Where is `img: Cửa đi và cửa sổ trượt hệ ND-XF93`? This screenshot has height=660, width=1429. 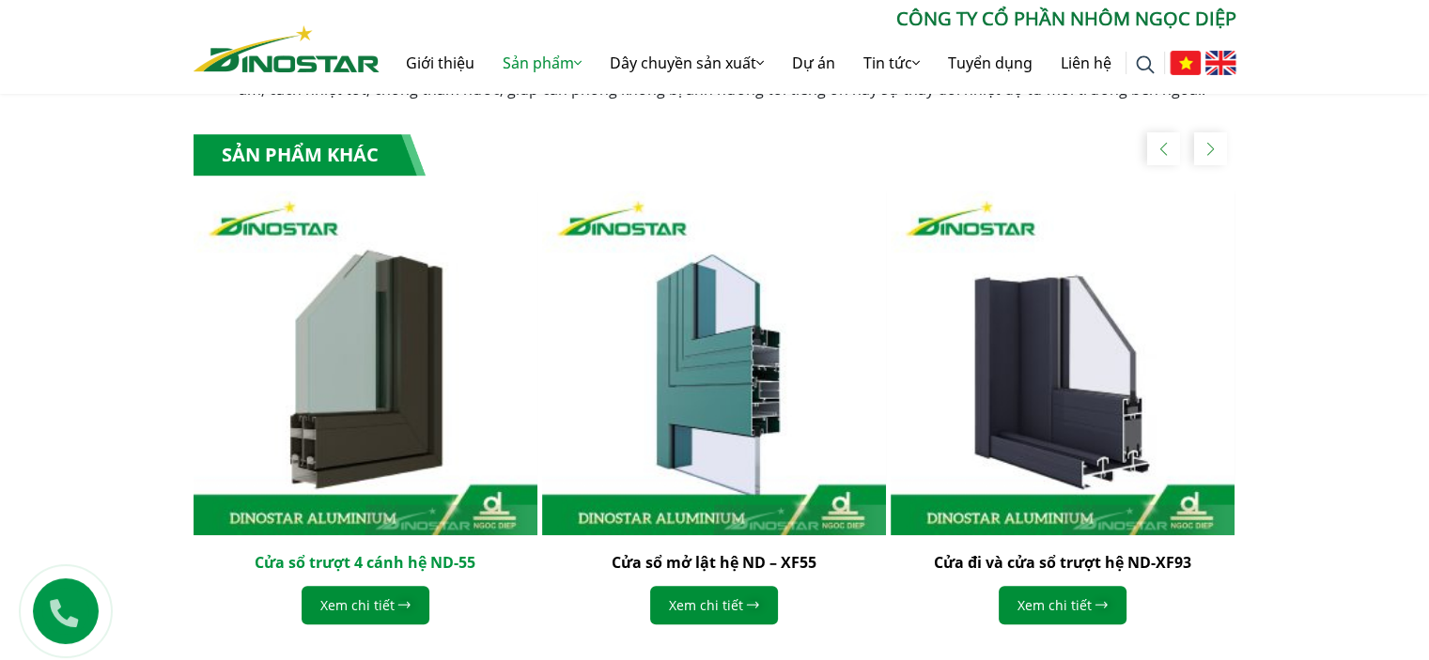
img: Cửa đi và cửa sổ trượt hệ ND-XF93 is located at coordinates (1063, 363).